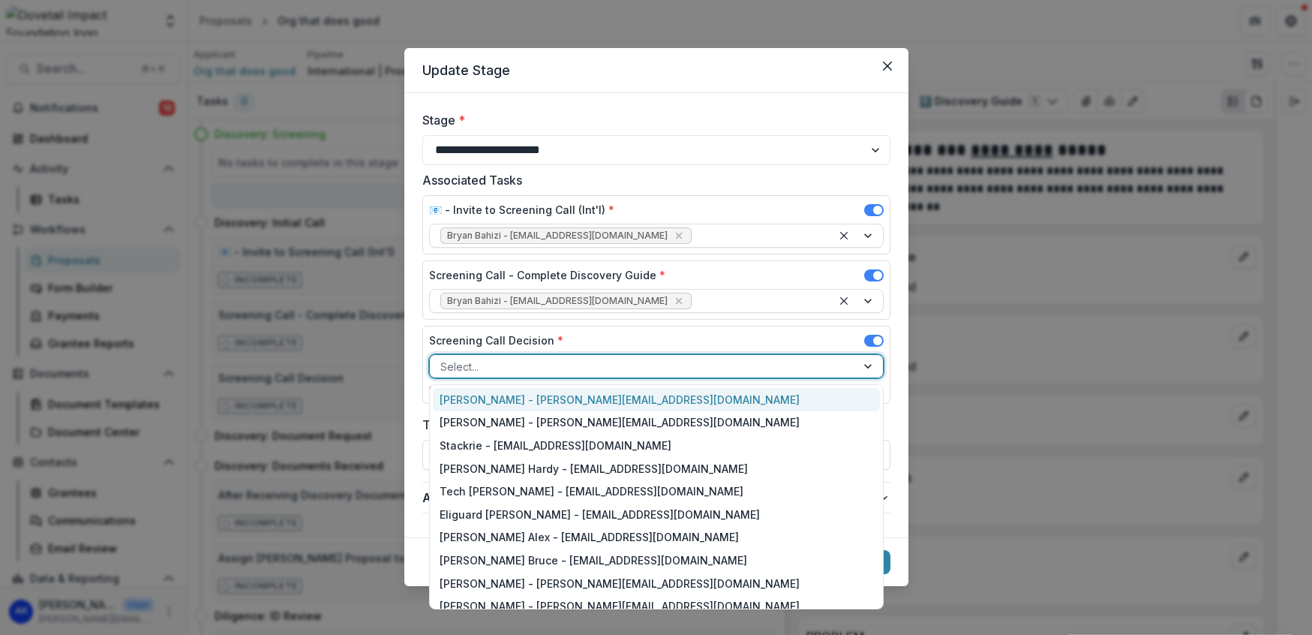  I want to click on label: Screening Call Decision, so click(496, 340).